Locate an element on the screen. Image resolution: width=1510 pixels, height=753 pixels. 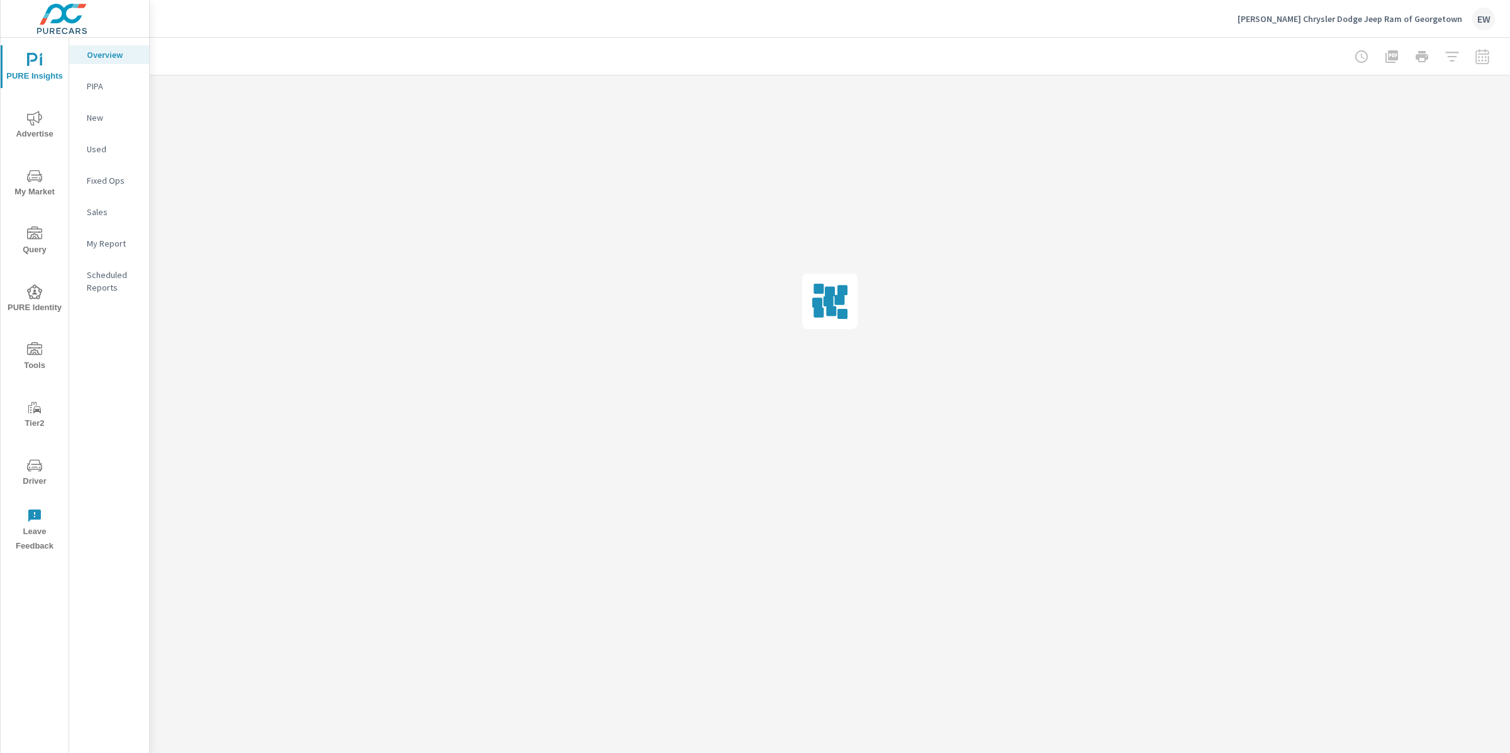
p: Fixed Ops is located at coordinates (113, 181).